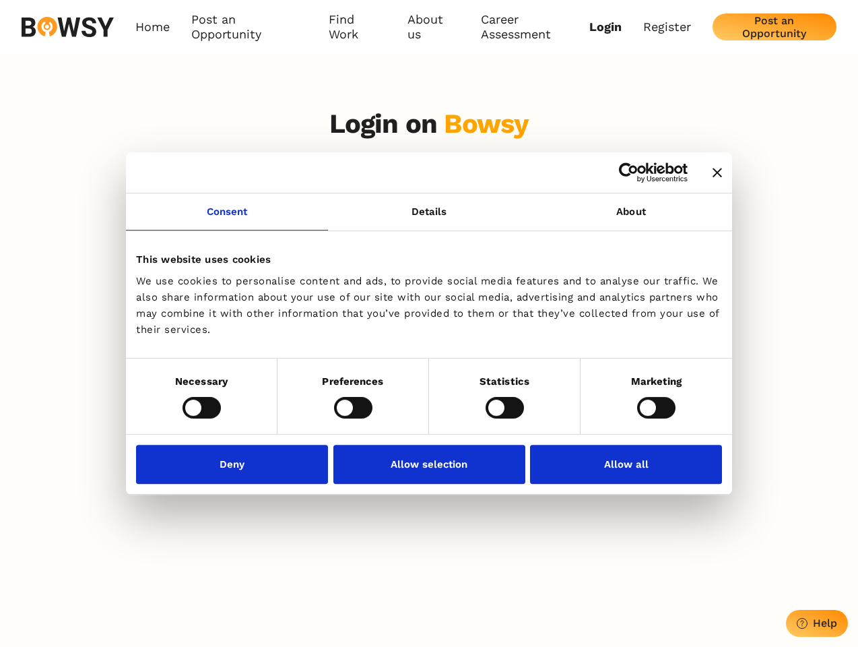  I want to click on strong: Statistics, so click(505, 381).